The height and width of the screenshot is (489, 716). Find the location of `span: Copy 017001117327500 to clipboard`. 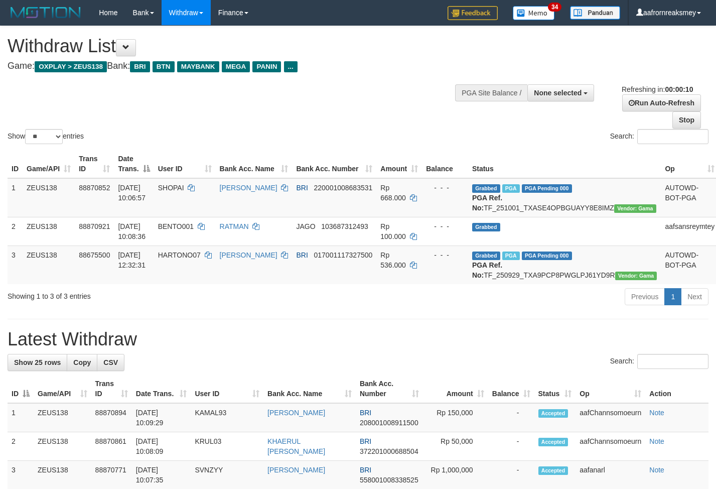

span: Copy 017001117327500 to clipboard is located at coordinates (343, 255).